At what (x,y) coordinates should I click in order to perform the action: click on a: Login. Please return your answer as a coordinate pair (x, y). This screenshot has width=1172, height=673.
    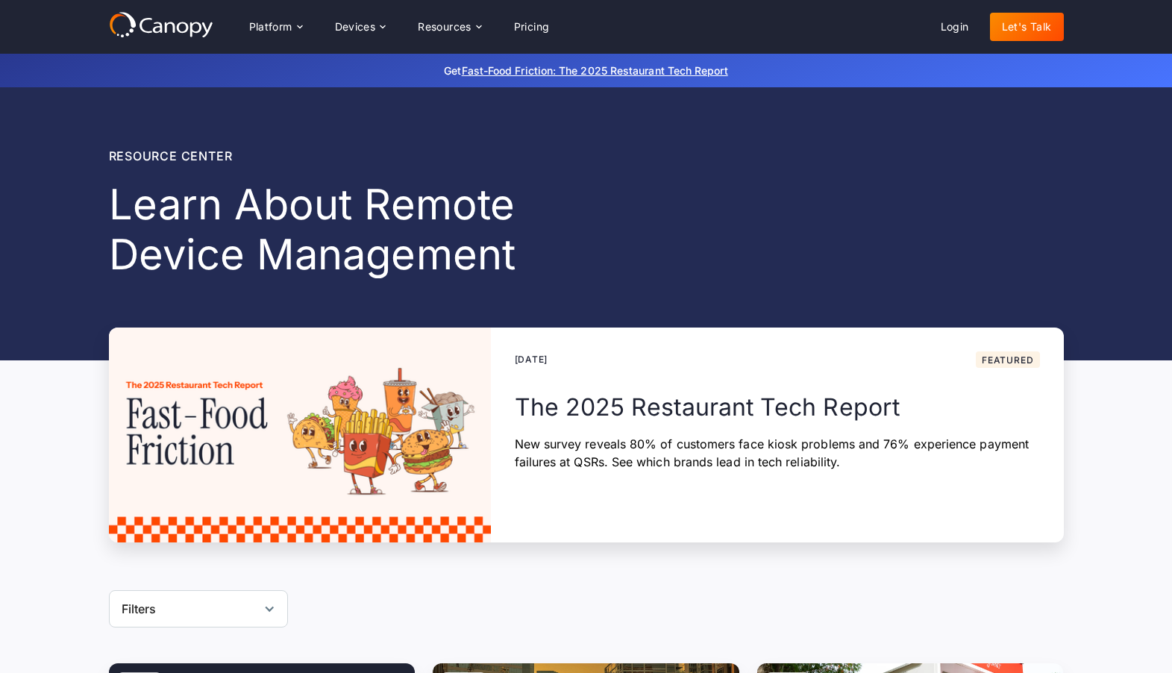
    Looking at the image, I should click on (955, 27).